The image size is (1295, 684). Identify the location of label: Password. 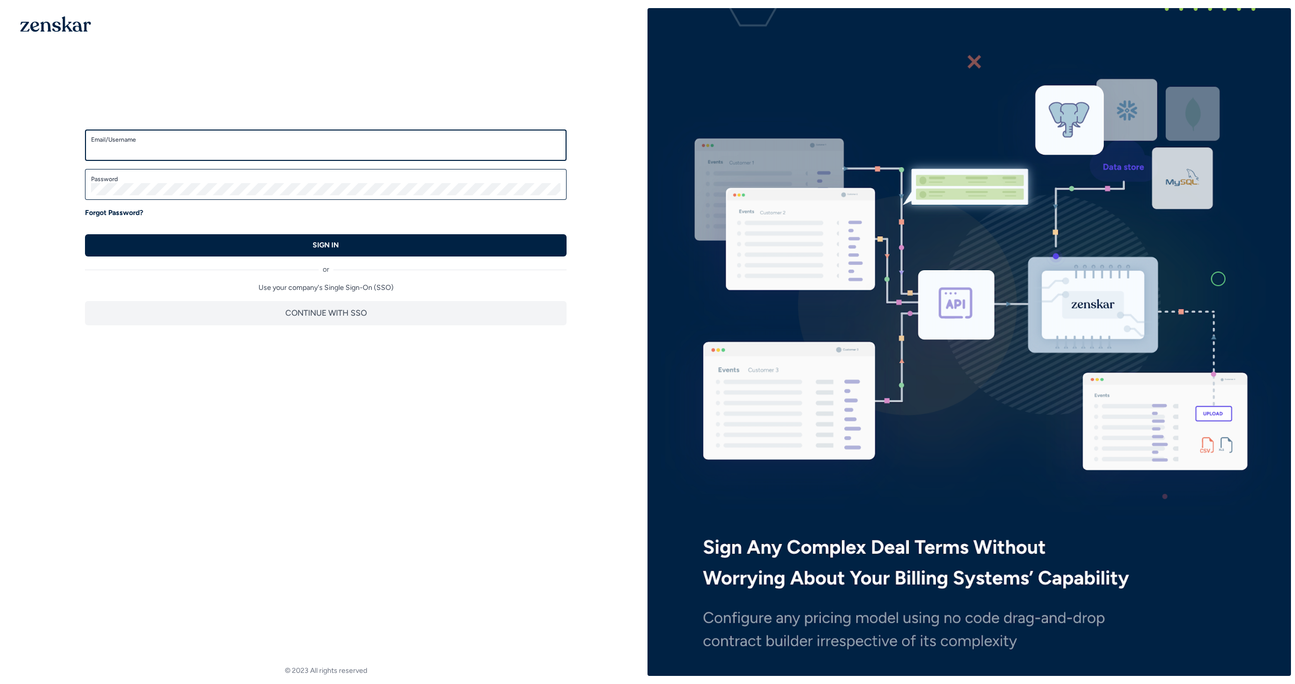
(326, 179).